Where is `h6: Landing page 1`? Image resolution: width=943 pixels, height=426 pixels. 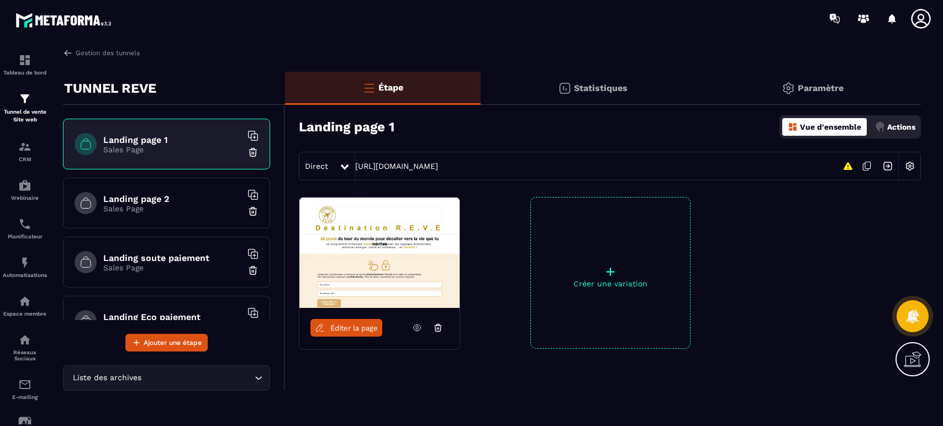
h6: Landing page 1 is located at coordinates (172, 140).